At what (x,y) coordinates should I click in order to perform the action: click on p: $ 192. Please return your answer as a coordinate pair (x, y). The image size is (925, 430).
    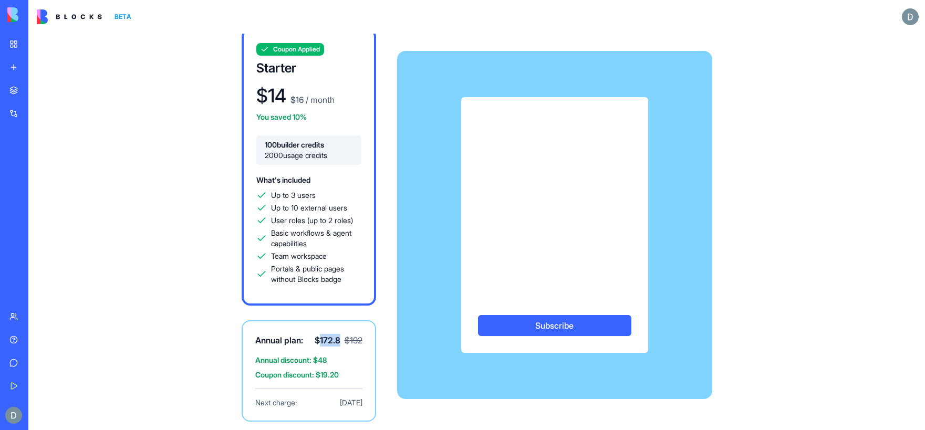
    Looking at the image, I should click on (354, 340).